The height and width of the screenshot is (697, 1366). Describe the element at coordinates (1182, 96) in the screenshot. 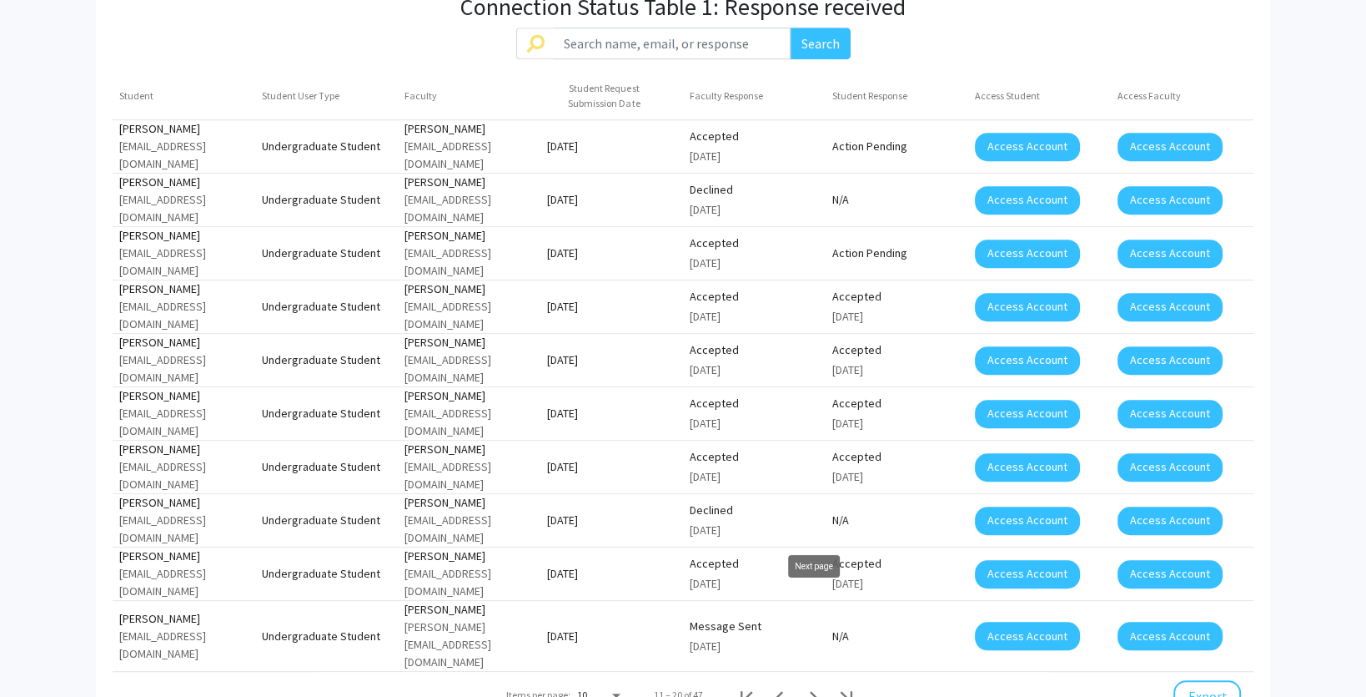

I see `mat-header-cell: Access Faculty` at that location.